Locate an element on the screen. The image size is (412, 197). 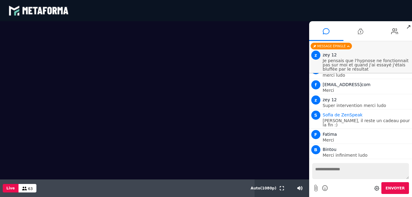
p: Super intervention merci ludo is located at coordinates (367, 106).